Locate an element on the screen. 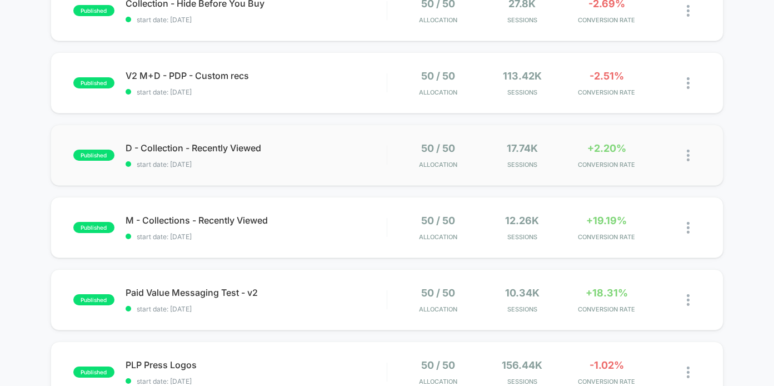 This screenshot has width=774, height=386. span: V2 M+D - PDP - Custom recs is located at coordinates (256, 76).